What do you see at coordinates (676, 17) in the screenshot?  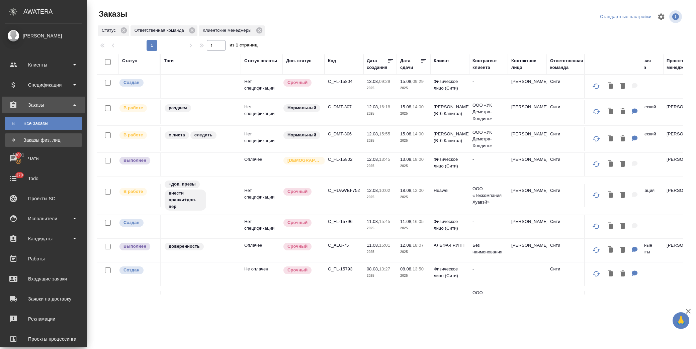 I see `span: Посмотреть информацию` at bounding box center [676, 17].